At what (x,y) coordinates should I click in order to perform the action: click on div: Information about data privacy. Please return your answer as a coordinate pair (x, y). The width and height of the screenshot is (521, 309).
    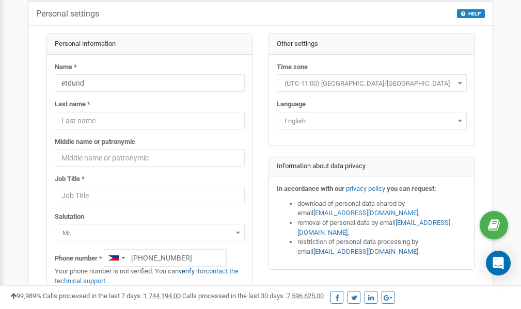
    Looking at the image, I should click on (372, 167).